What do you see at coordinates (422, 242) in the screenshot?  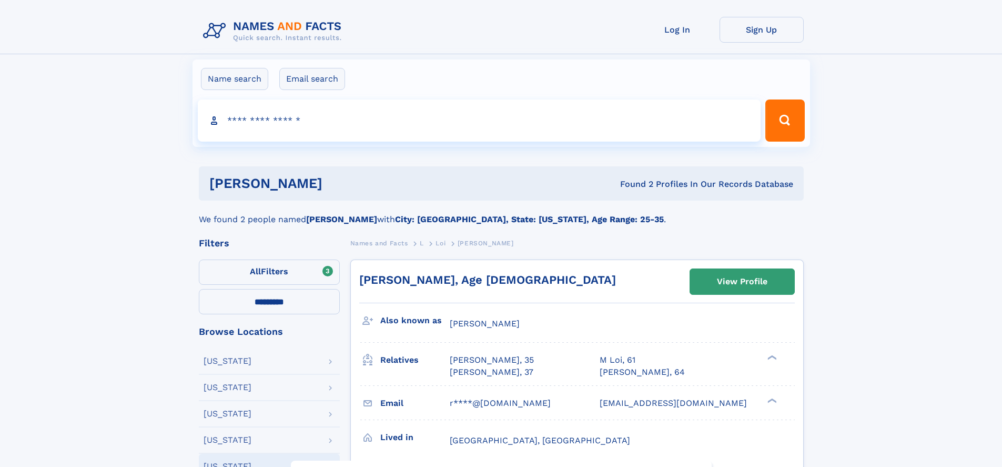 I see `a: L` at bounding box center [422, 242].